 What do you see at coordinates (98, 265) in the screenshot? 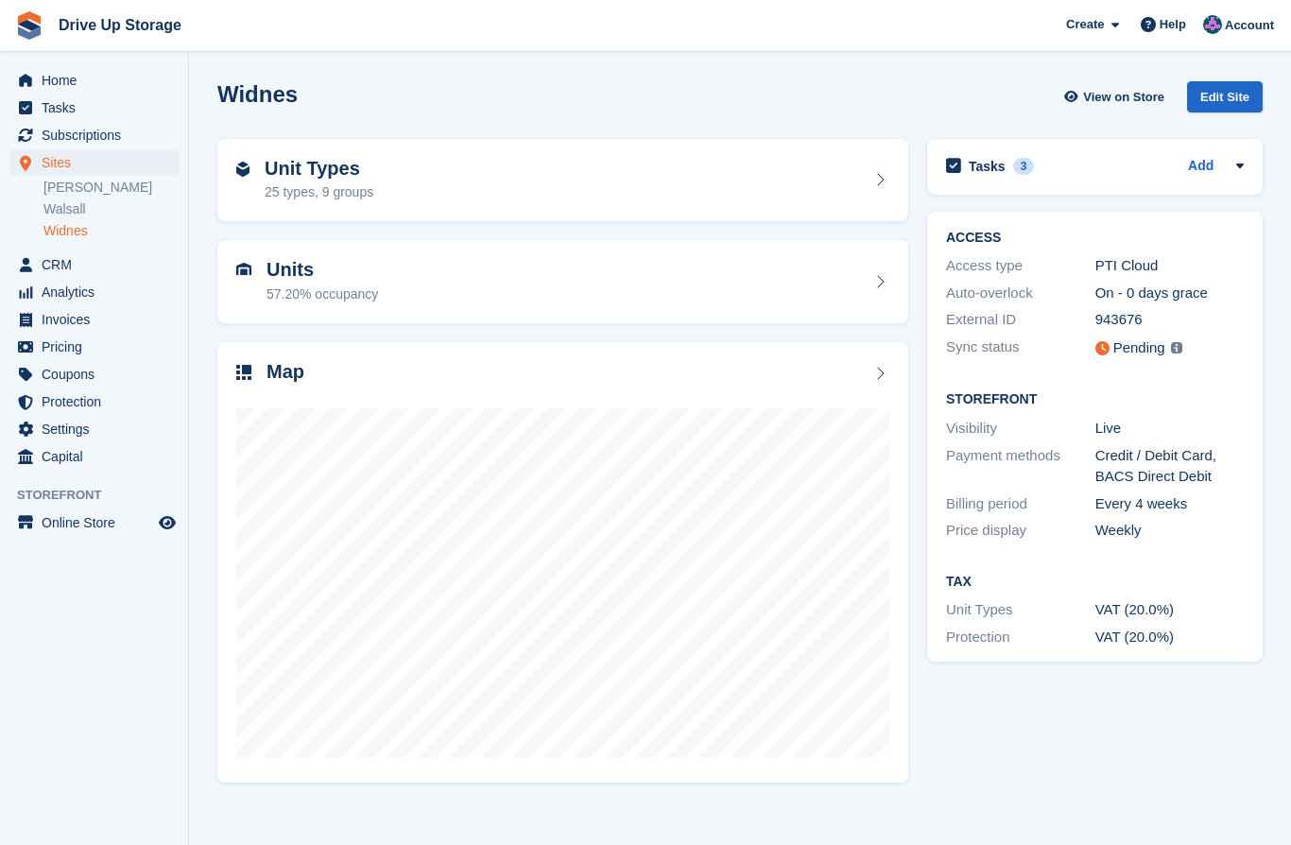
I see `span: CRM` at bounding box center [98, 265].